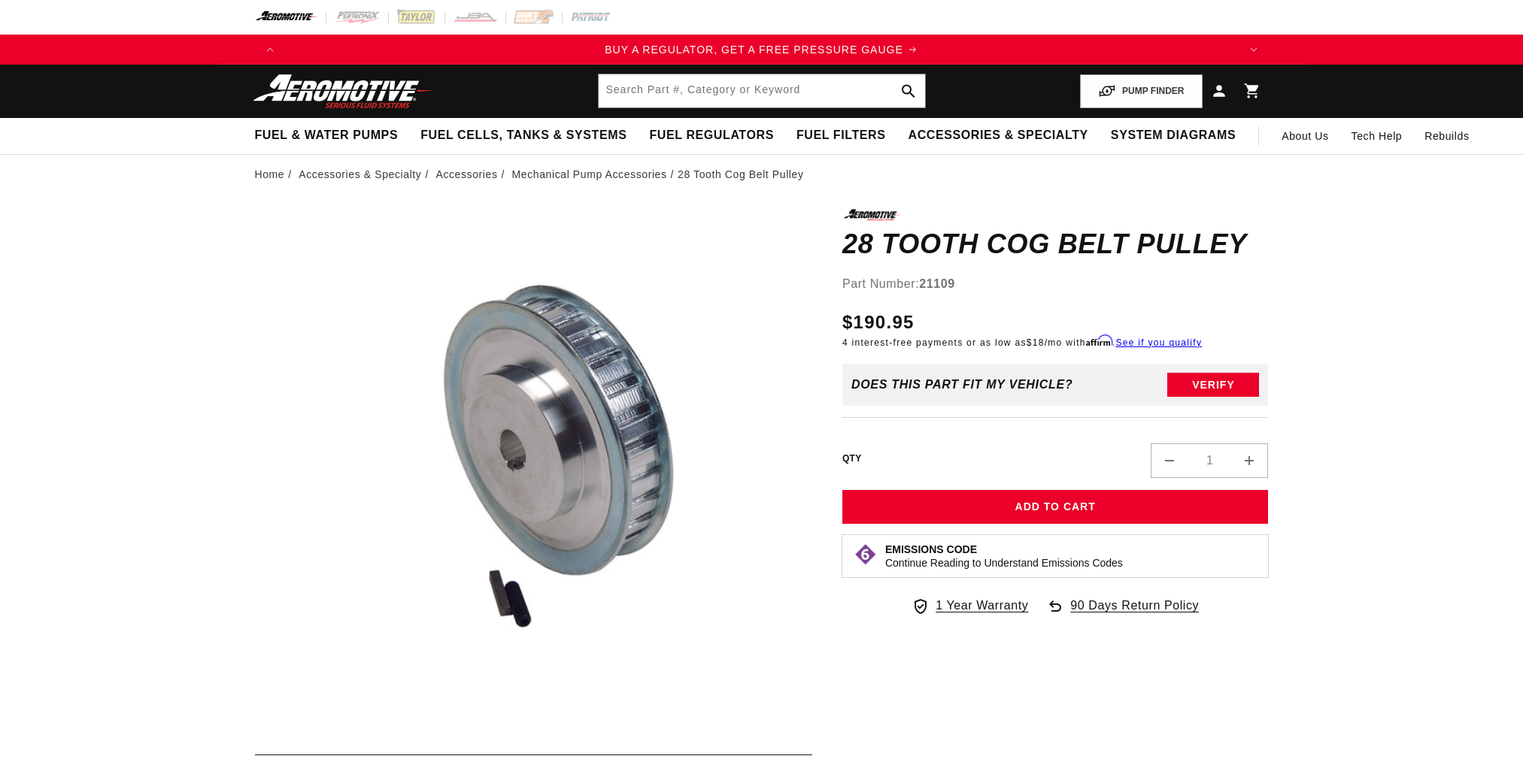  I want to click on summary: Fuel Filters, so click(841, 135).